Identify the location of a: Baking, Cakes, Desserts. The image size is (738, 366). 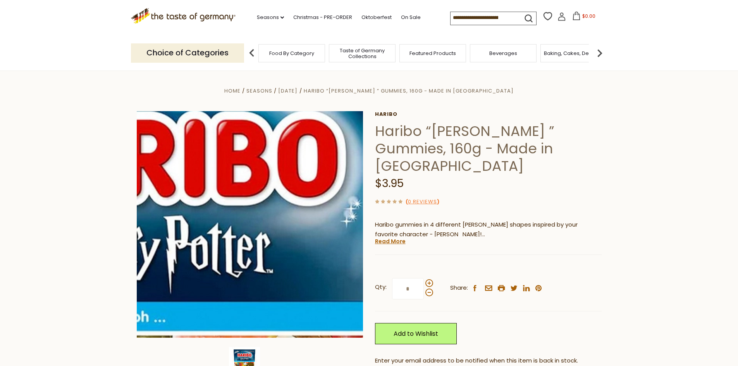
(574, 53).